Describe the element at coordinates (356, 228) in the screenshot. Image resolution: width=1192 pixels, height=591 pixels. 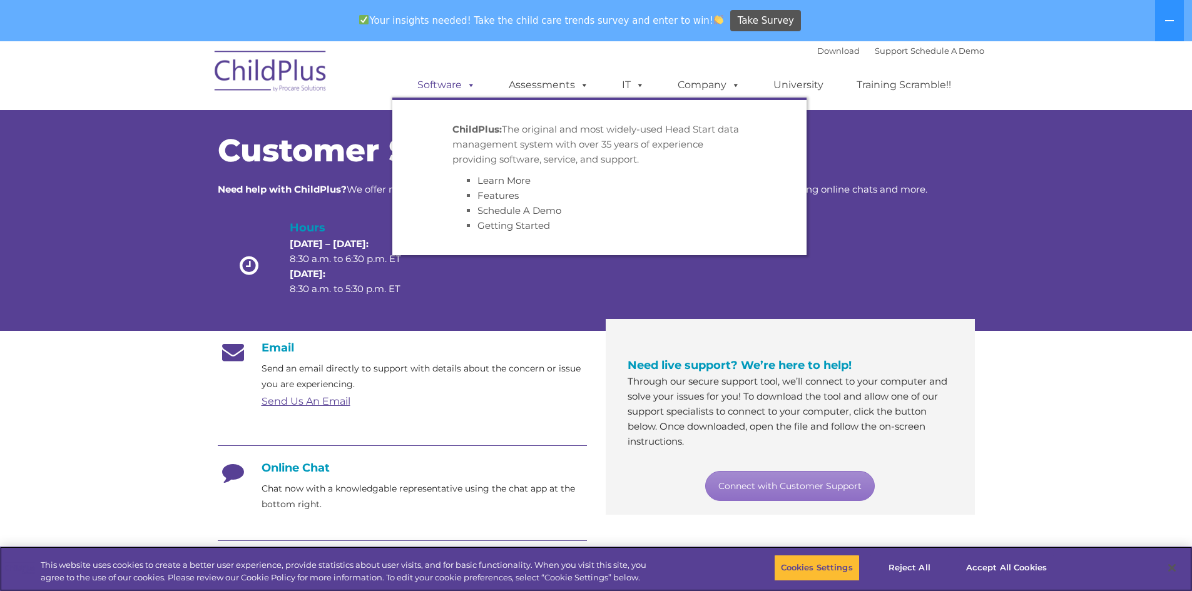
I see `h4: Hours` at that location.